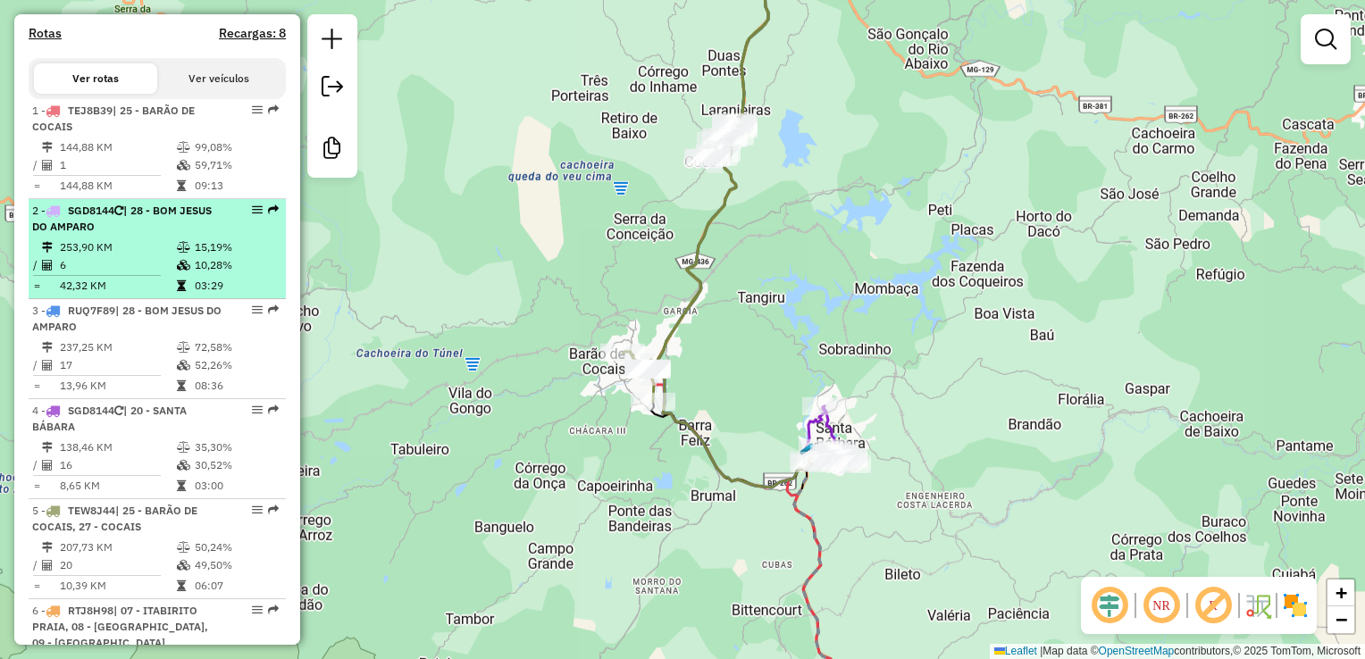 The height and width of the screenshot is (659, 1365). I want to click on td: 03:00, so click(236, 486).